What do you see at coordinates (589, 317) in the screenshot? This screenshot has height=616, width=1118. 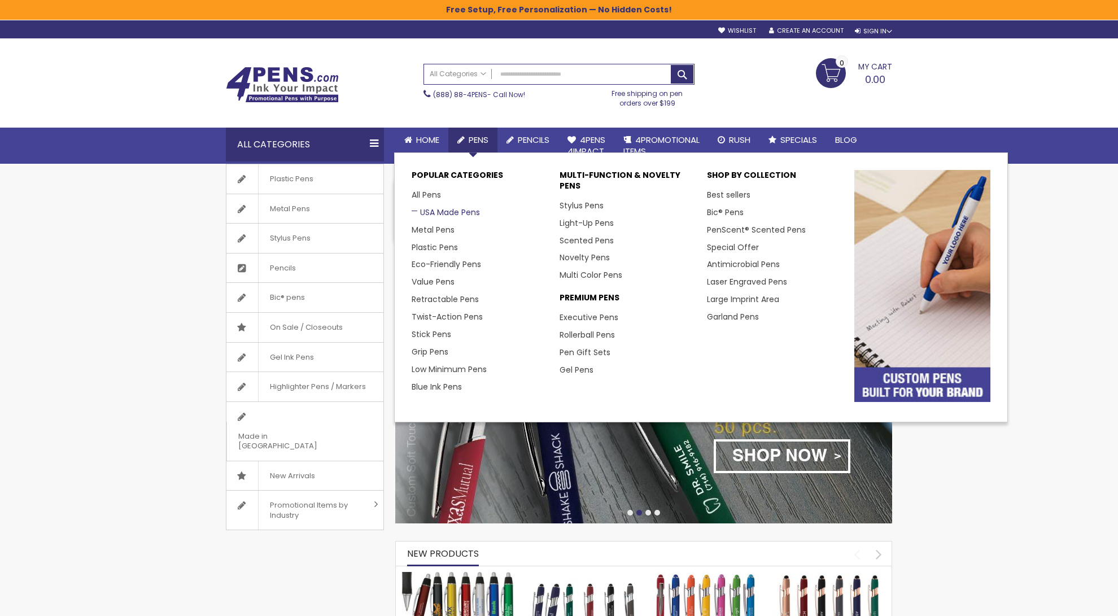 I see `a: Executive Pens` at bounding box center [589, 317].